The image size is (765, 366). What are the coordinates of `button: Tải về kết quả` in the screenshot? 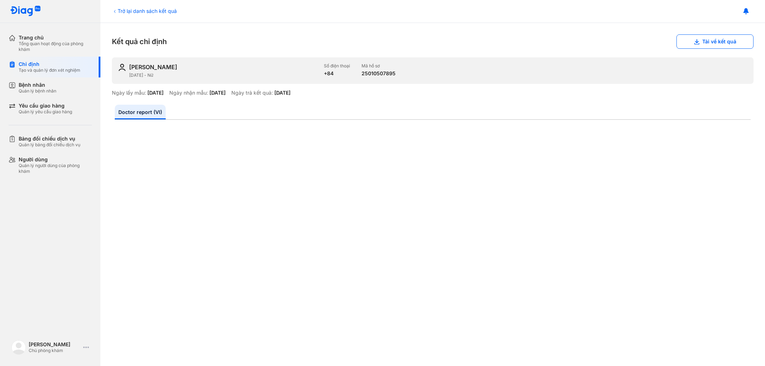 It's located at (714, 42).